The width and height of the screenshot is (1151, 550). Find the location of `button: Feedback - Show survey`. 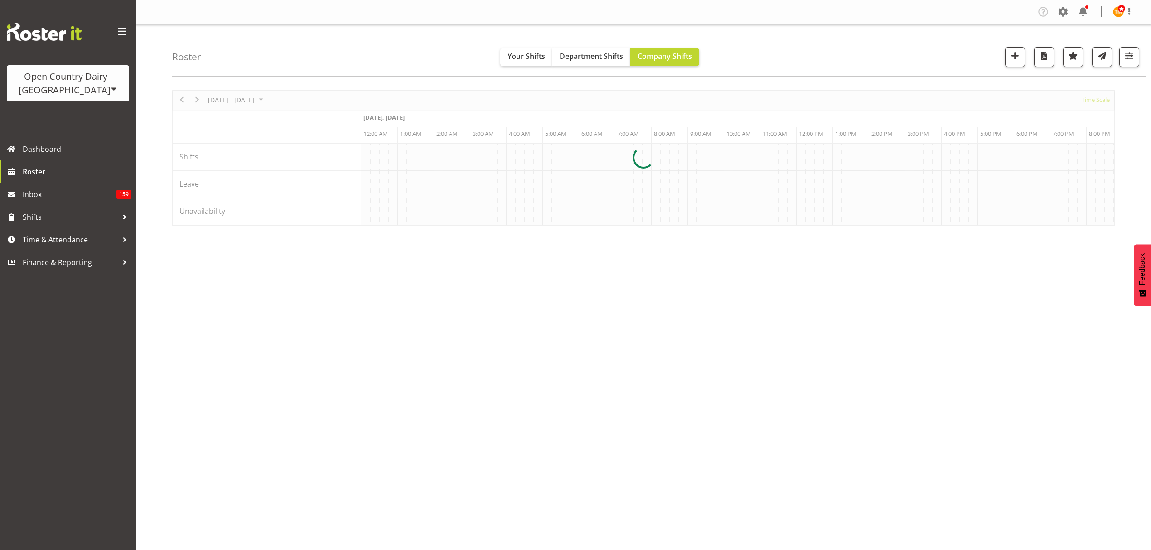

button: Feedback - Show survey is located at coordinates (1143, 275).